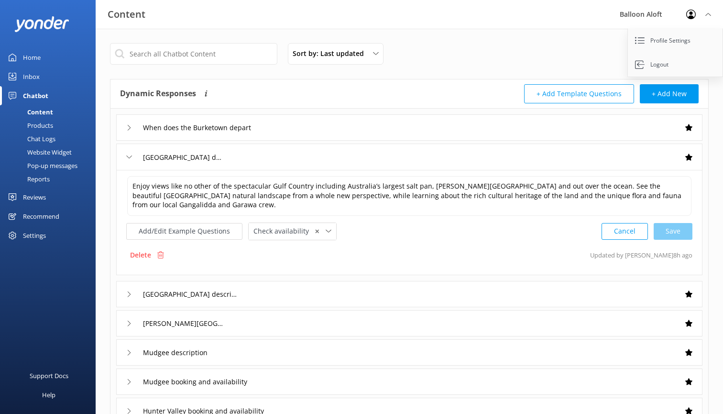 The image size is (723, 414). Describe the element at coordinates (51, 112) in the screenshot. I see `a: Content` at that location.